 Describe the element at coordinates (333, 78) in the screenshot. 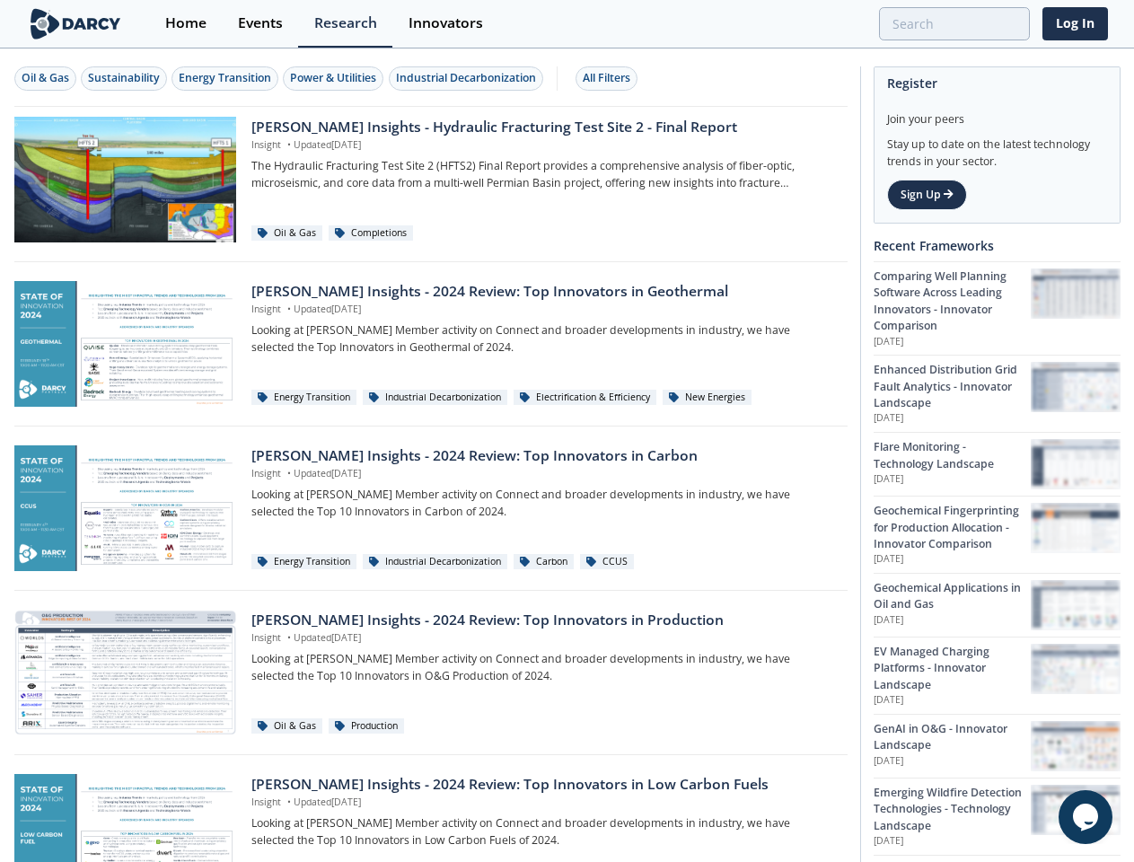

I see `div: Power & Utilities` at that location.